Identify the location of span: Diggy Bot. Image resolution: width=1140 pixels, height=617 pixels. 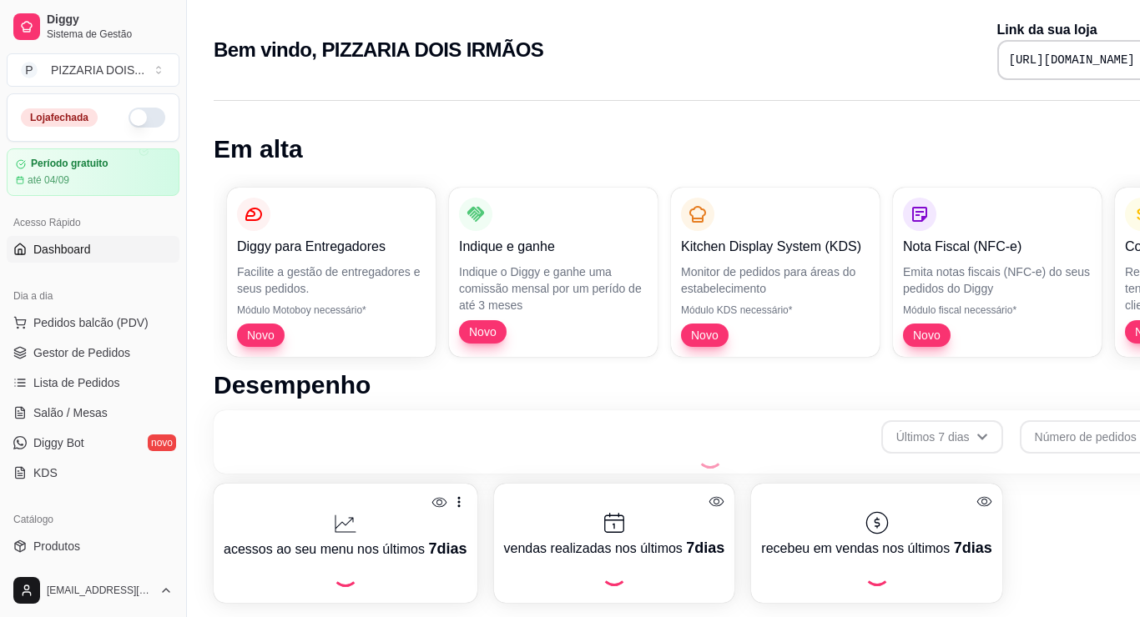
(58, 443).